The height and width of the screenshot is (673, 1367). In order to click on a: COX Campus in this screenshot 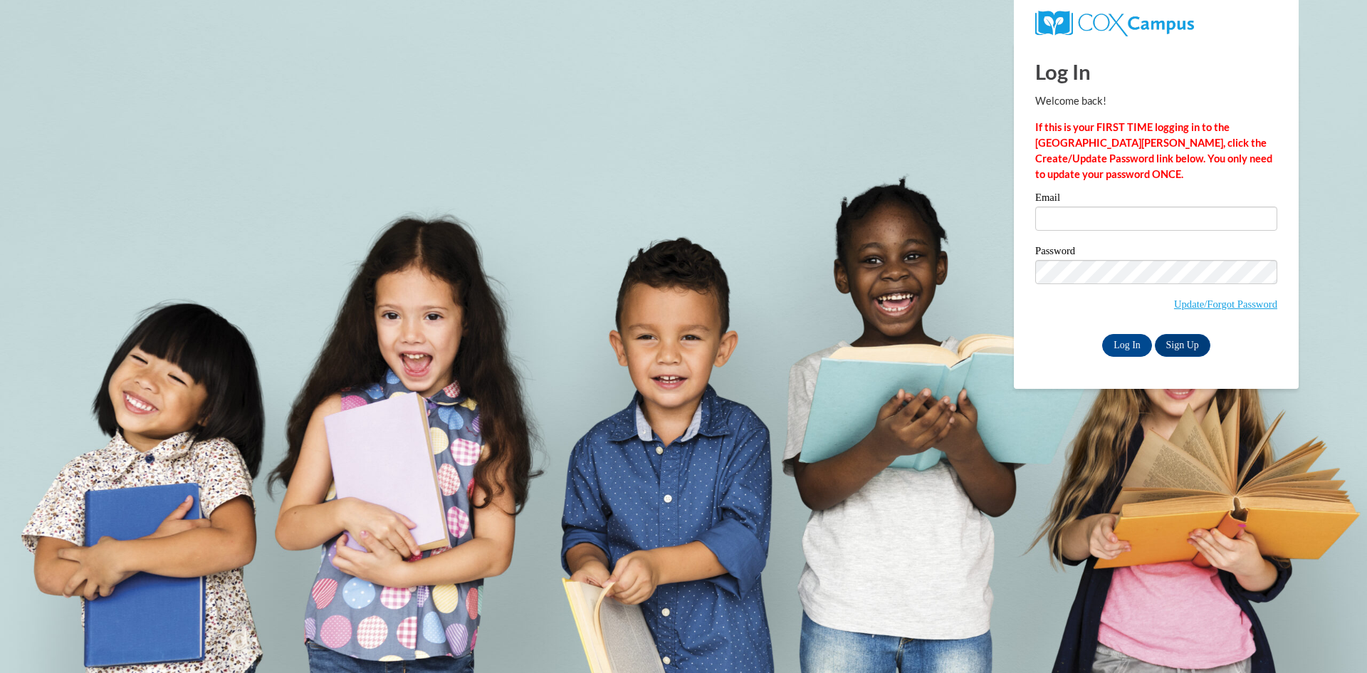, I will do `click(1114, 22)`.